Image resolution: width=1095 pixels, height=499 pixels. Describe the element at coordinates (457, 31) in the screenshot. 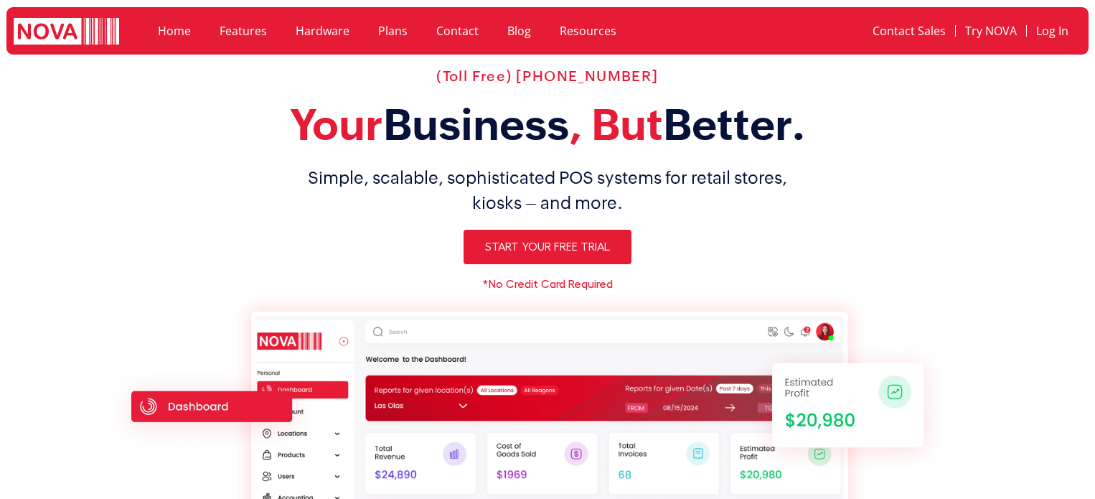

I see `a: Contact` at that location.